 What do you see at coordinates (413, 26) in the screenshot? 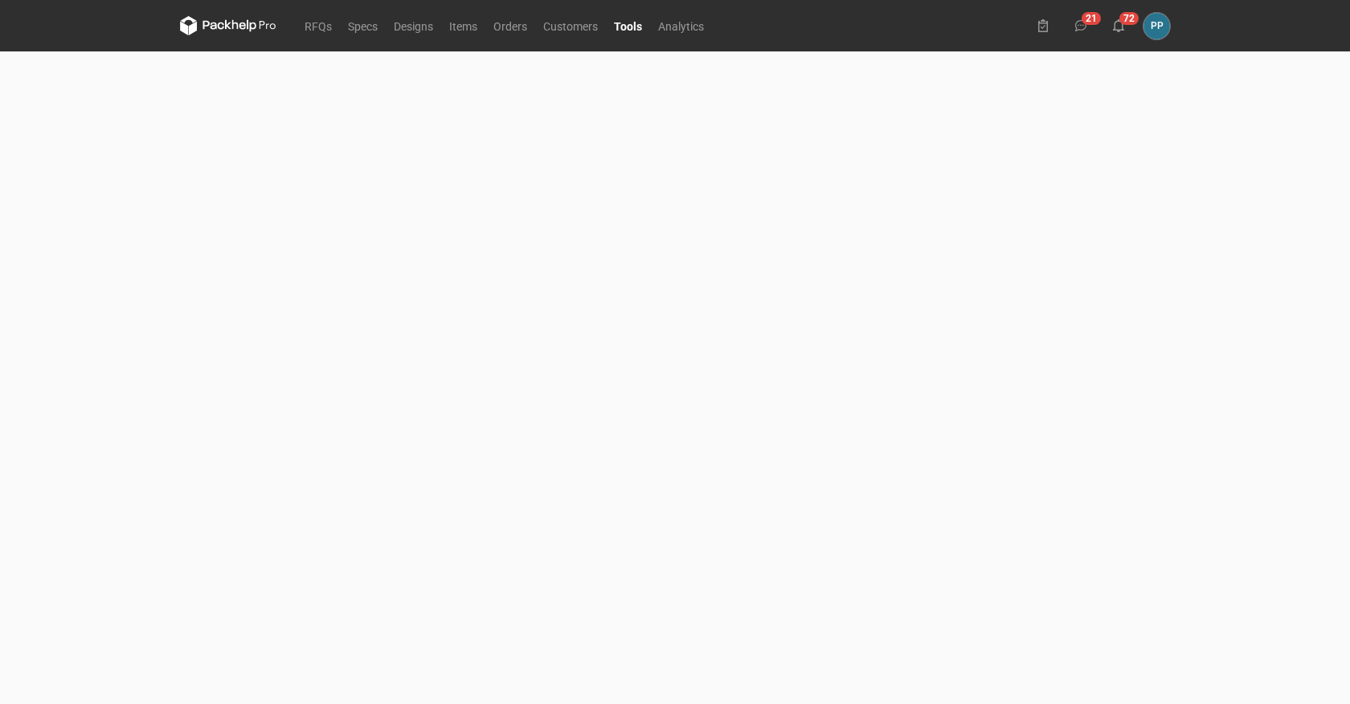
I see `a: Designs` at bounding box center [413, 26].